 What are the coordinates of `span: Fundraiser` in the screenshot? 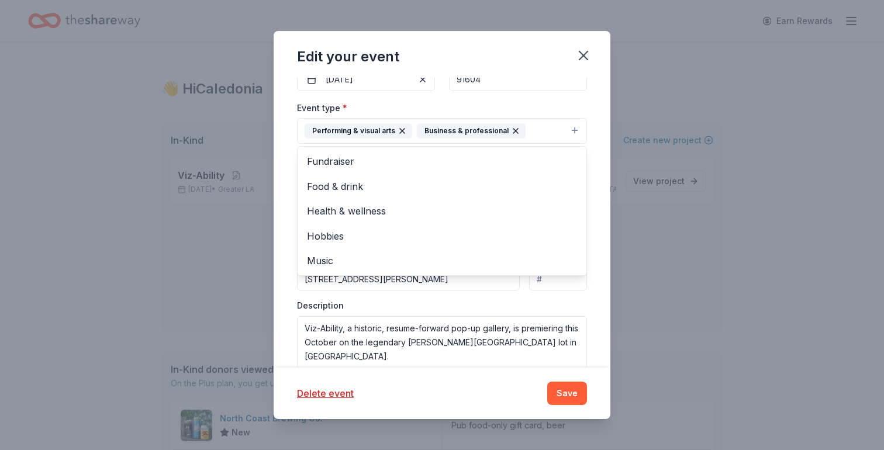 It's located at (442, 161).